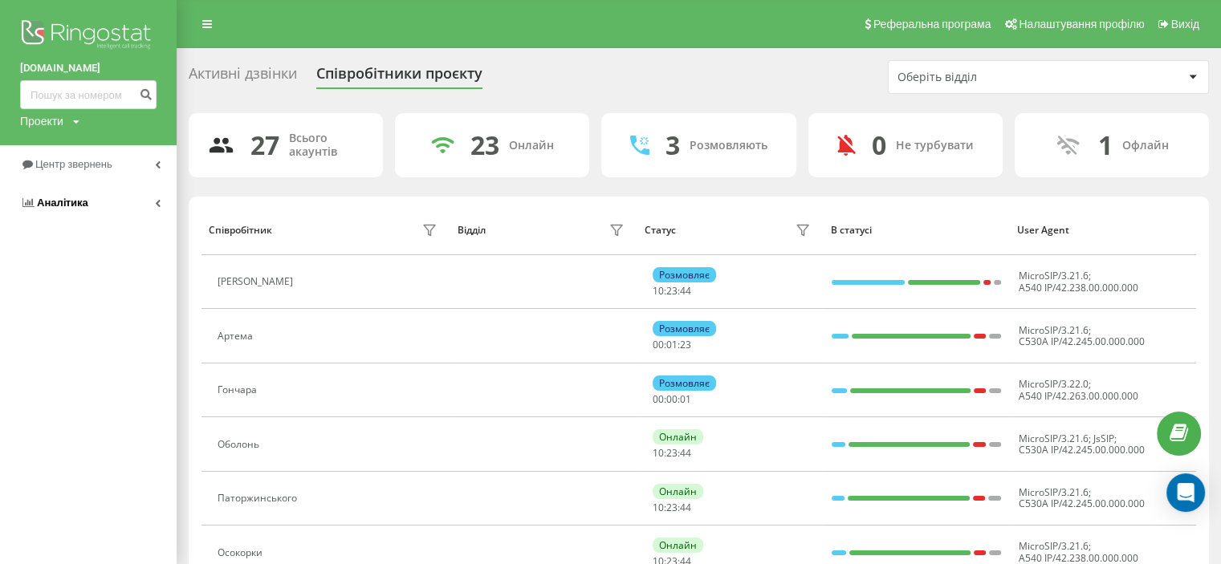 This screenshot has width=1221, height=564. Describe the element at coordinates (485, 145) in the screenshot. I see `div: 23` at that location.